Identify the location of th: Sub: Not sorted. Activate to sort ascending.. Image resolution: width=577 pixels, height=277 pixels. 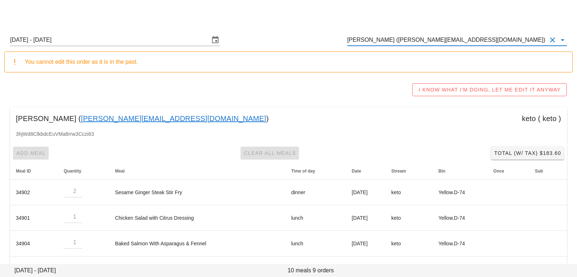
(548, 171).